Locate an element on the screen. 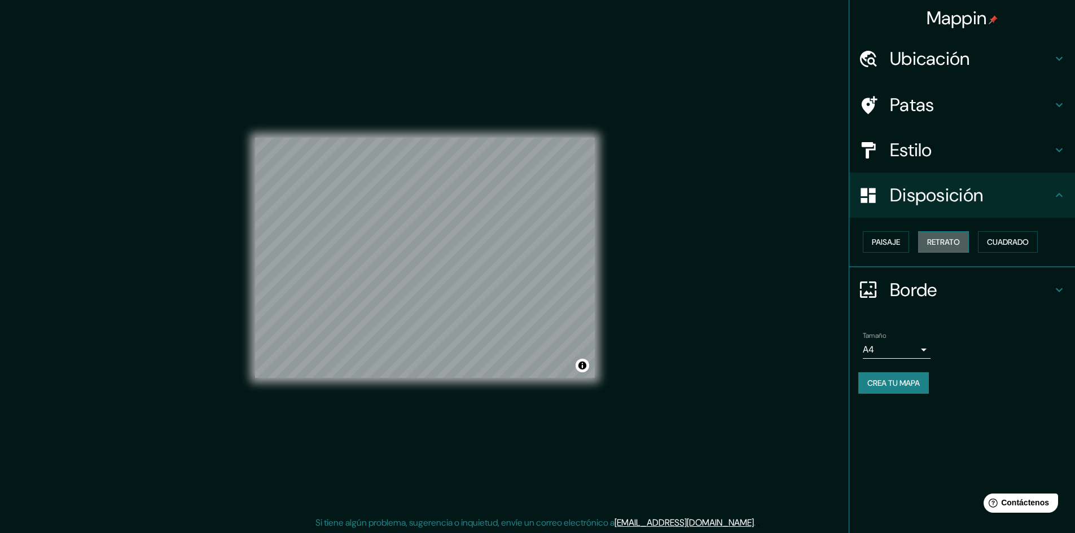 This screenshot has height=533, width=1075. font: Cuadrado is located at coordinates (1008, 242).